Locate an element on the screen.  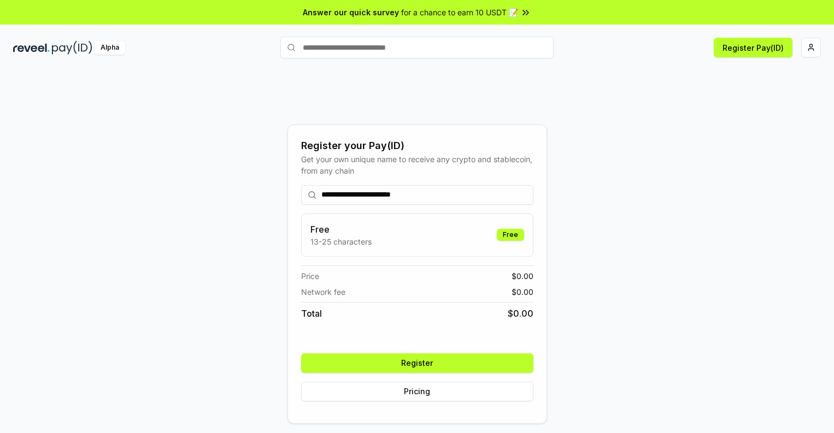
img: reveel_dark is located at coordinates (31, 48).